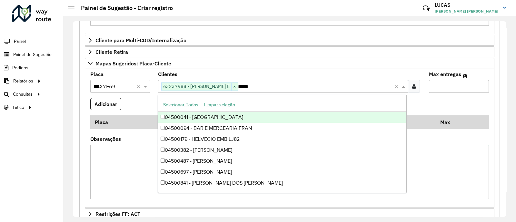 This screenshot has height=222, width=516. Describe the element at coordinates (220, 105) in the screenshot. I see `button: Limpar seleção` at that location.